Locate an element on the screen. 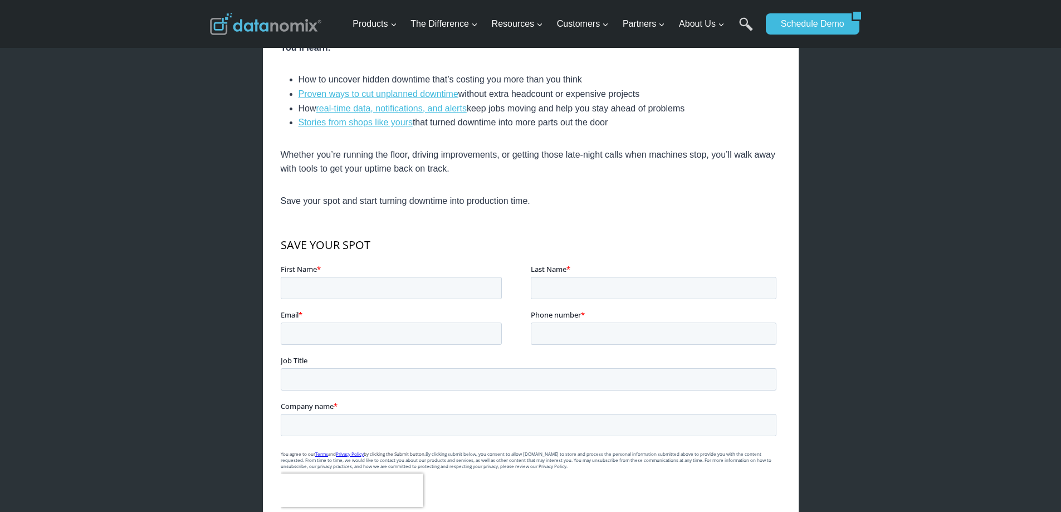  span: Products is located at coordinates (374, 24).